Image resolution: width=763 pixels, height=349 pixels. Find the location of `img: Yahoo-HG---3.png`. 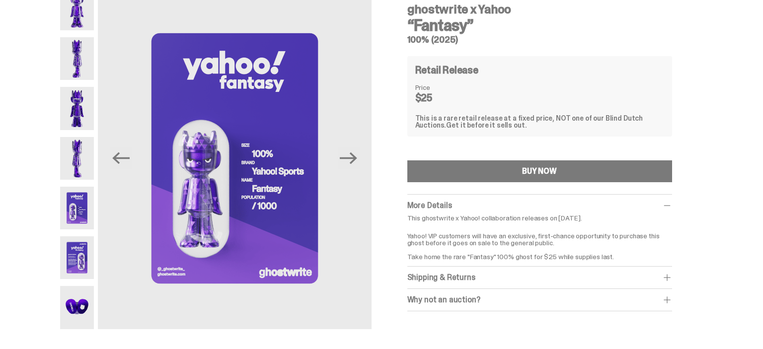

img: Yahoo-HG---3.png is located at coordinates (77, 108).